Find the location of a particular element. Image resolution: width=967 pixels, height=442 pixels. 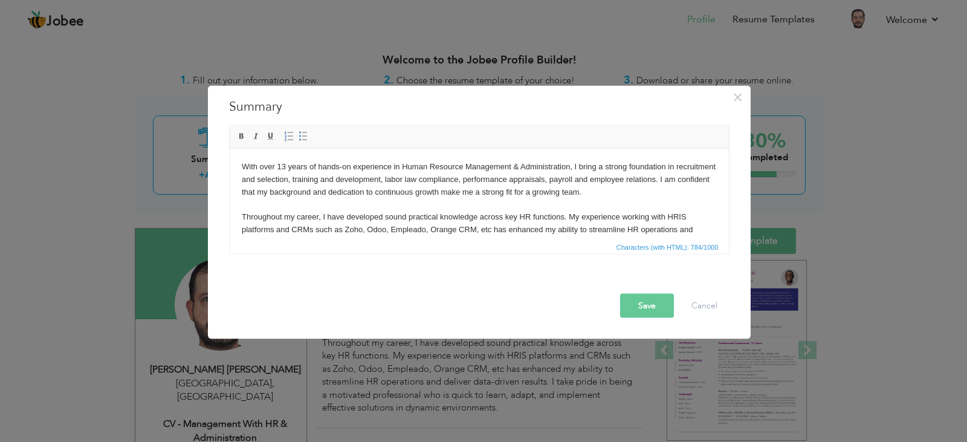

button: Cancel is located at coordinates (704, 305).